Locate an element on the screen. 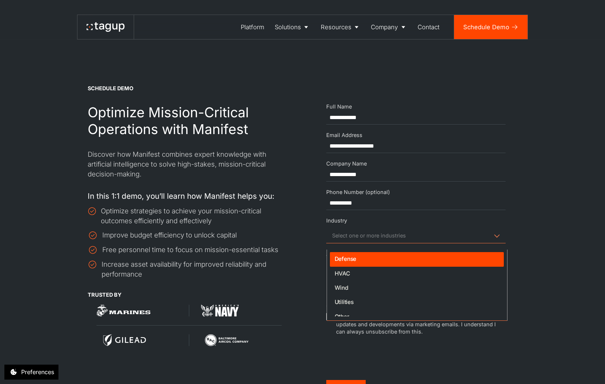  div: Schedule Demo is located at coordinates (486, 27).